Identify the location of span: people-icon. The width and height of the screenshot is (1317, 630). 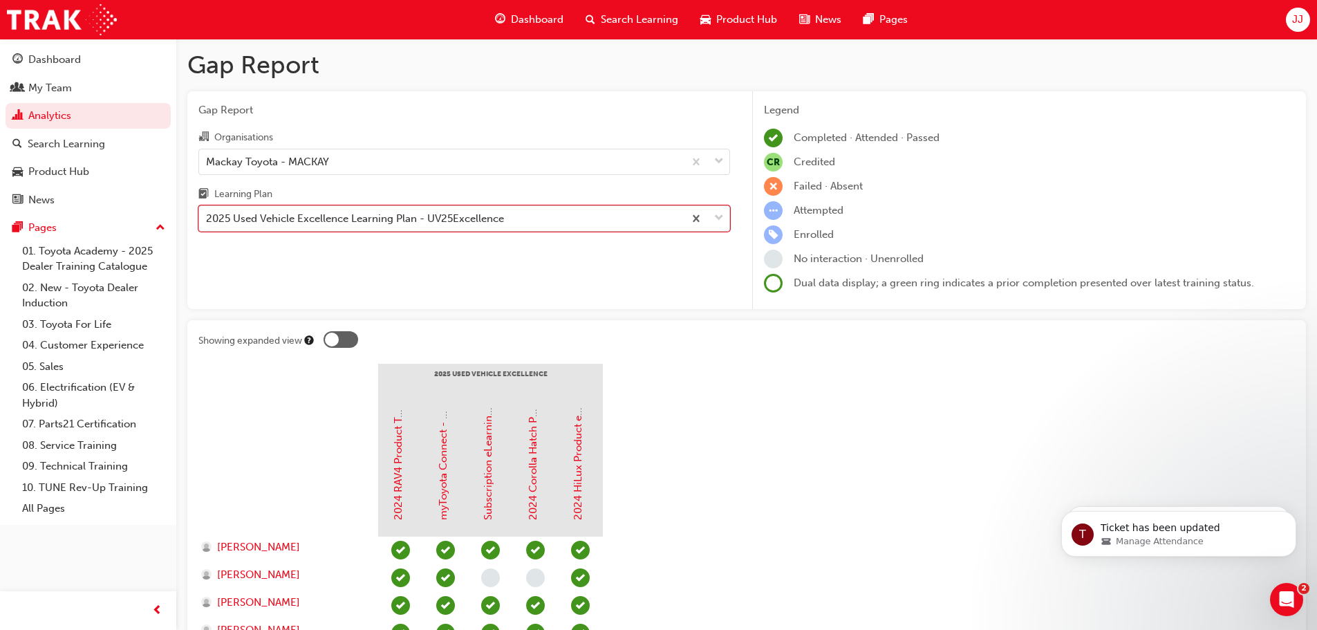
(17, 88).